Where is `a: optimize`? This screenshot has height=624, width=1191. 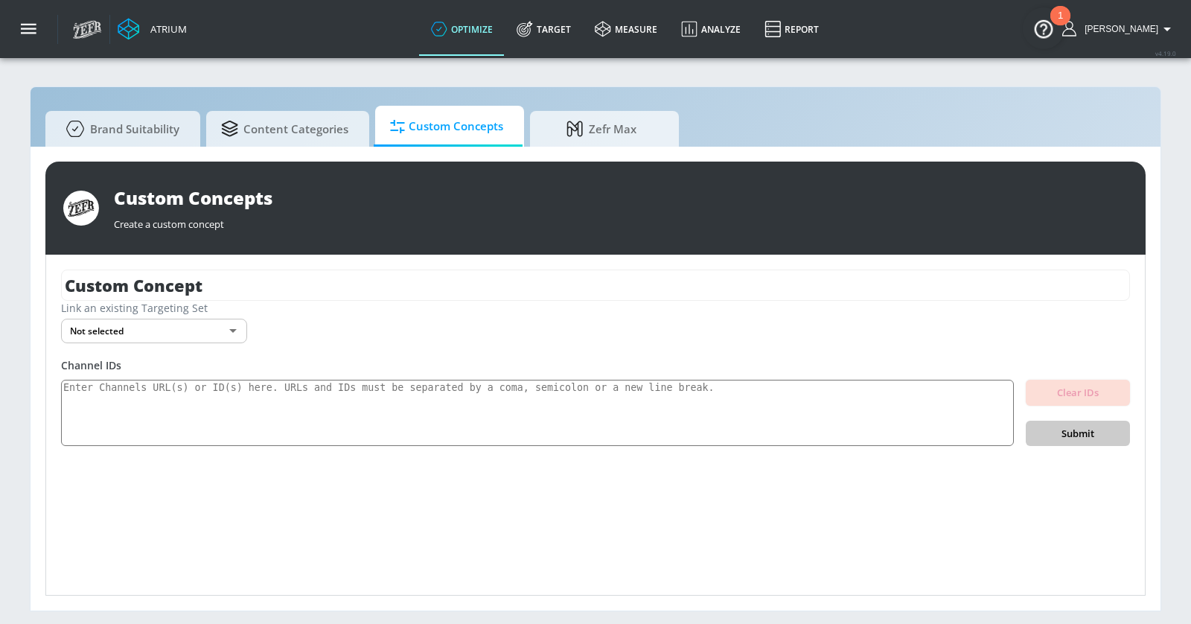 a: optimize is located at coordinates (462, 29).